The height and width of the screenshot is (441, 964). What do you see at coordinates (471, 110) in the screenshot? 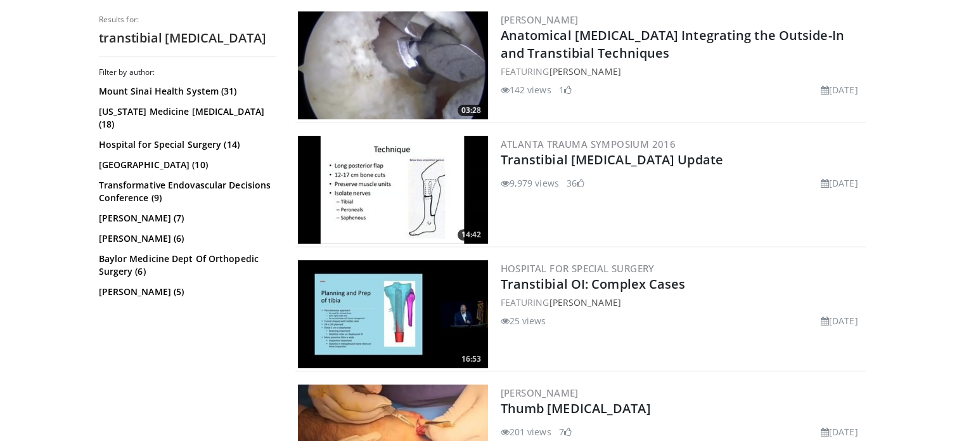
I see `span: 03:28` at bounding box center [471, 110].